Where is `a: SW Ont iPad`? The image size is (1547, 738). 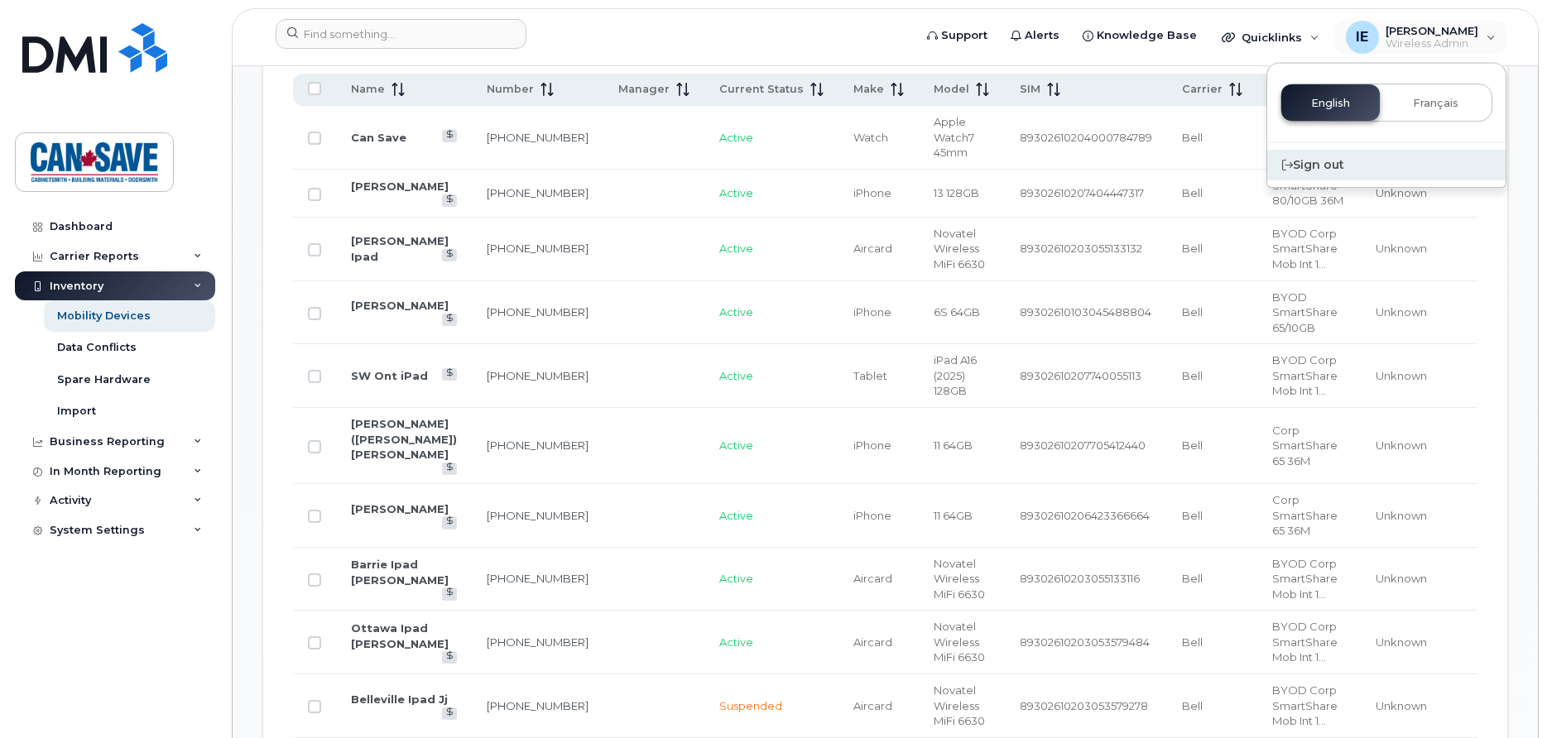 a: SW Ont iPad is located at coordinates (389, 376).